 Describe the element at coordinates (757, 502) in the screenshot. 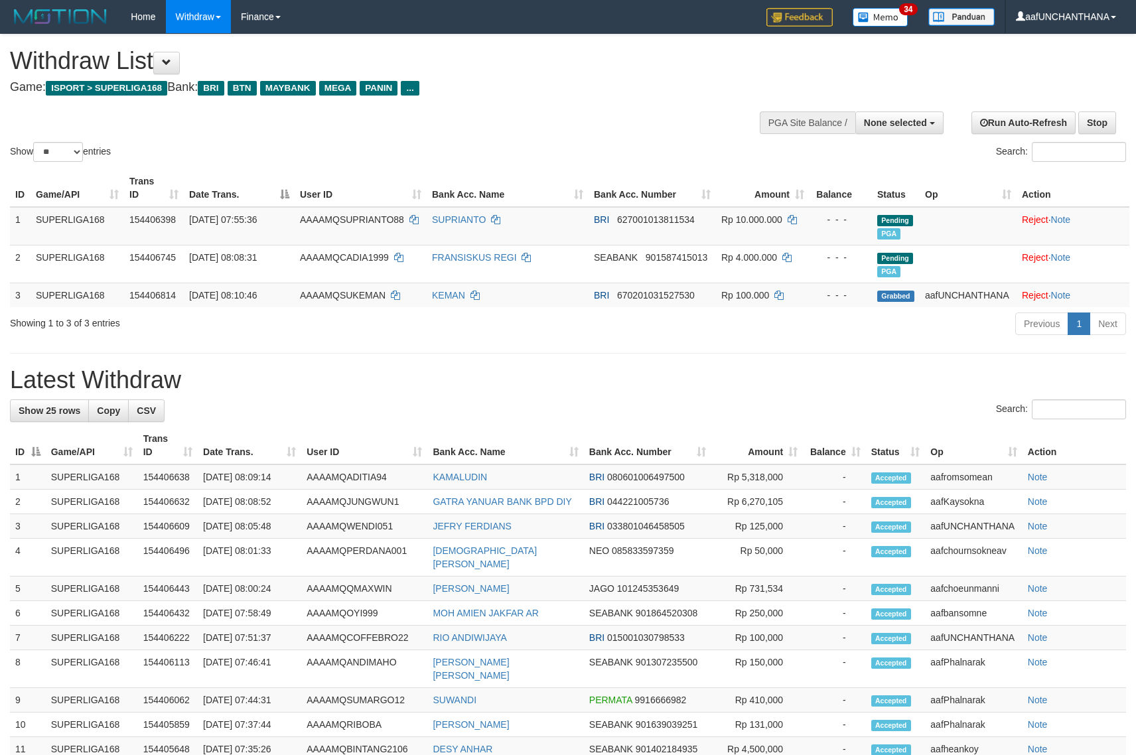

I see `td: Rp 6,270,105` at that location.